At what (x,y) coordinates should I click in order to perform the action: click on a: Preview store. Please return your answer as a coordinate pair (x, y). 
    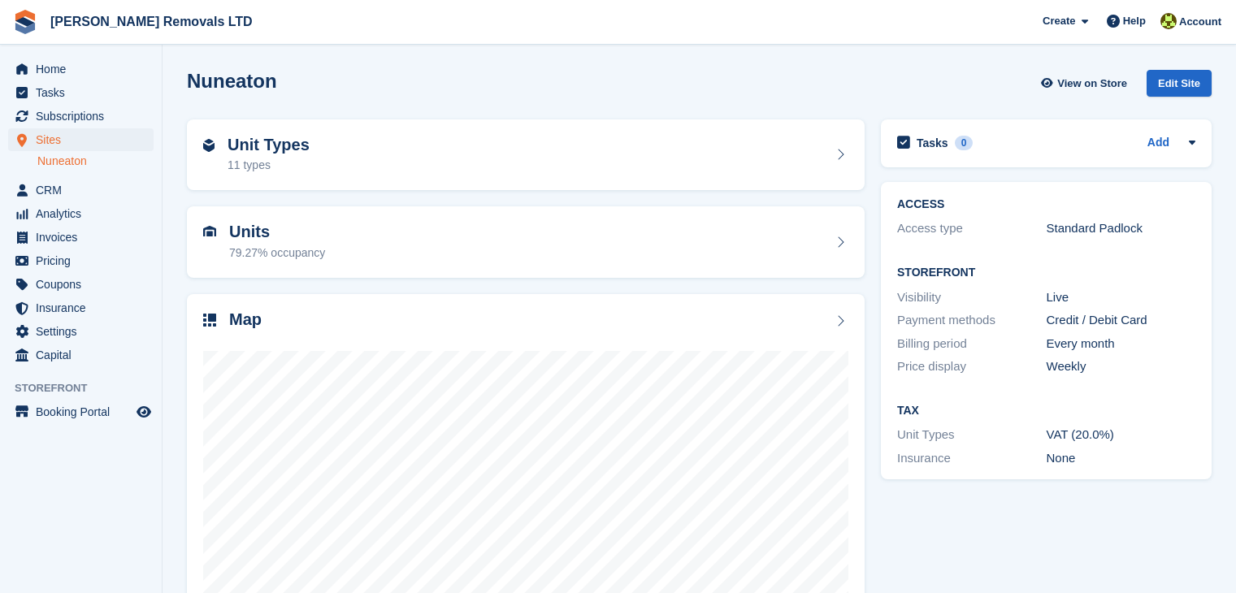
    Looking at the image, I should click on (144, 412).